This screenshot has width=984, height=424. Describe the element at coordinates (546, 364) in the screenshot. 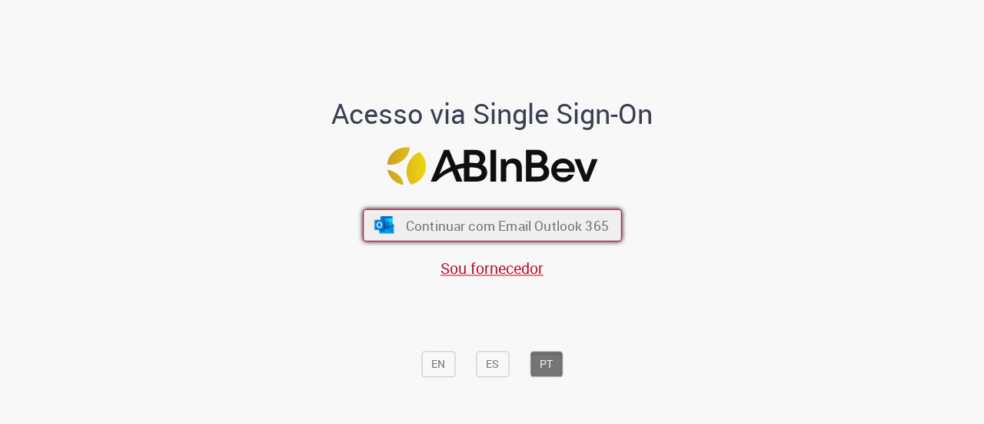

I see `button: PT` at that location.